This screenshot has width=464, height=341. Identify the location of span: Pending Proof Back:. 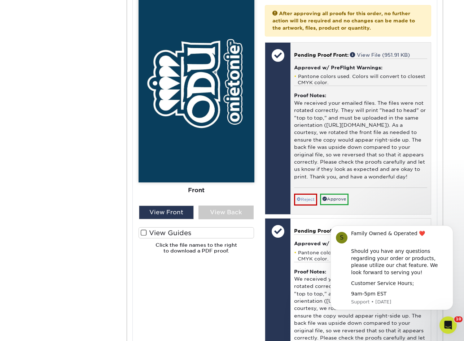
(320, 231).